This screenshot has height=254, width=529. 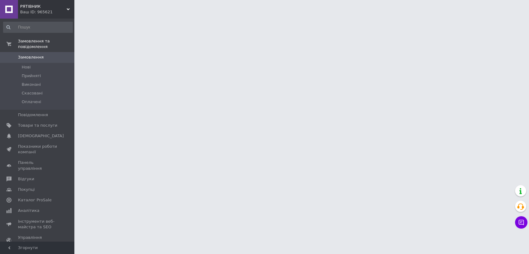 What do you see at coordinates (43, 7) in the screenshot?
I see `span: РЯТІВНИК` at bounding box center [43, 7].